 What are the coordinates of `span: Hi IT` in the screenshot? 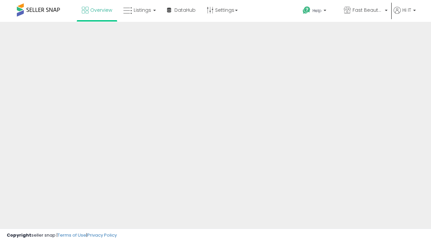 It's located at (407, 10).